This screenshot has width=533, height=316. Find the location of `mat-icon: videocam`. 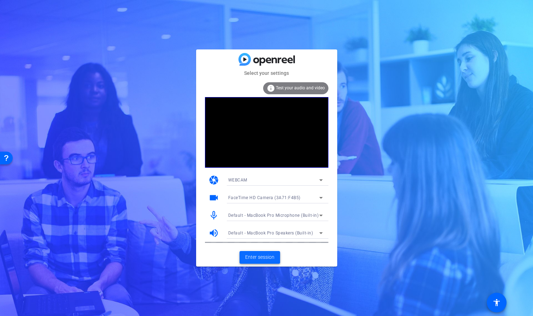

mat-icon: videocam is located at coordinates (214, 198).